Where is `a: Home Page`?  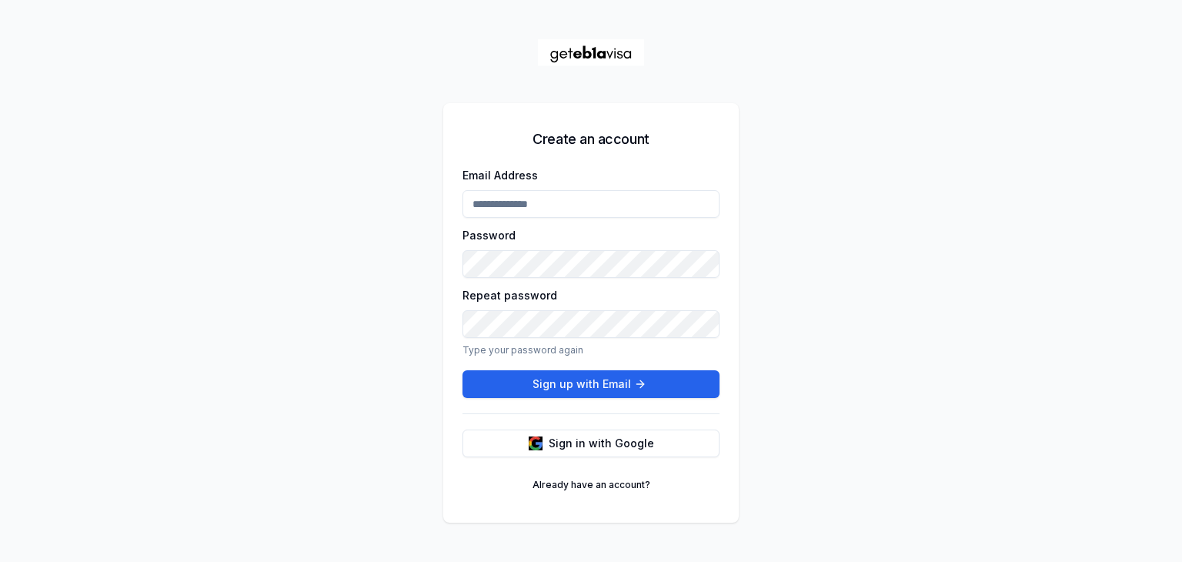 a: Home Page is located at coordinates (591, 52).